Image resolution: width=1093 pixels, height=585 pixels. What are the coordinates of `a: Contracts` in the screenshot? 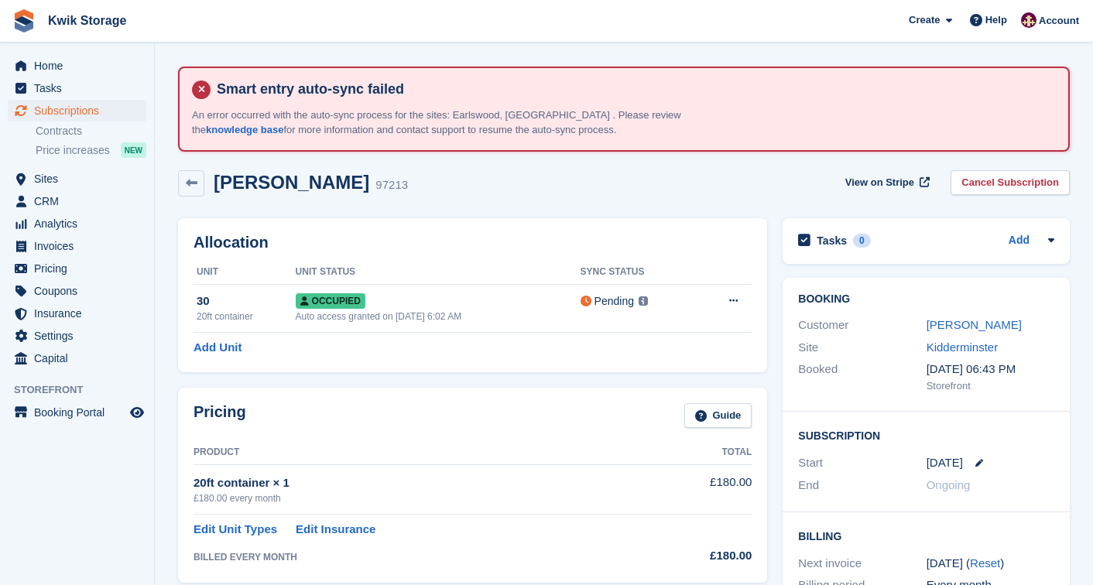 It's located at (91, 131).